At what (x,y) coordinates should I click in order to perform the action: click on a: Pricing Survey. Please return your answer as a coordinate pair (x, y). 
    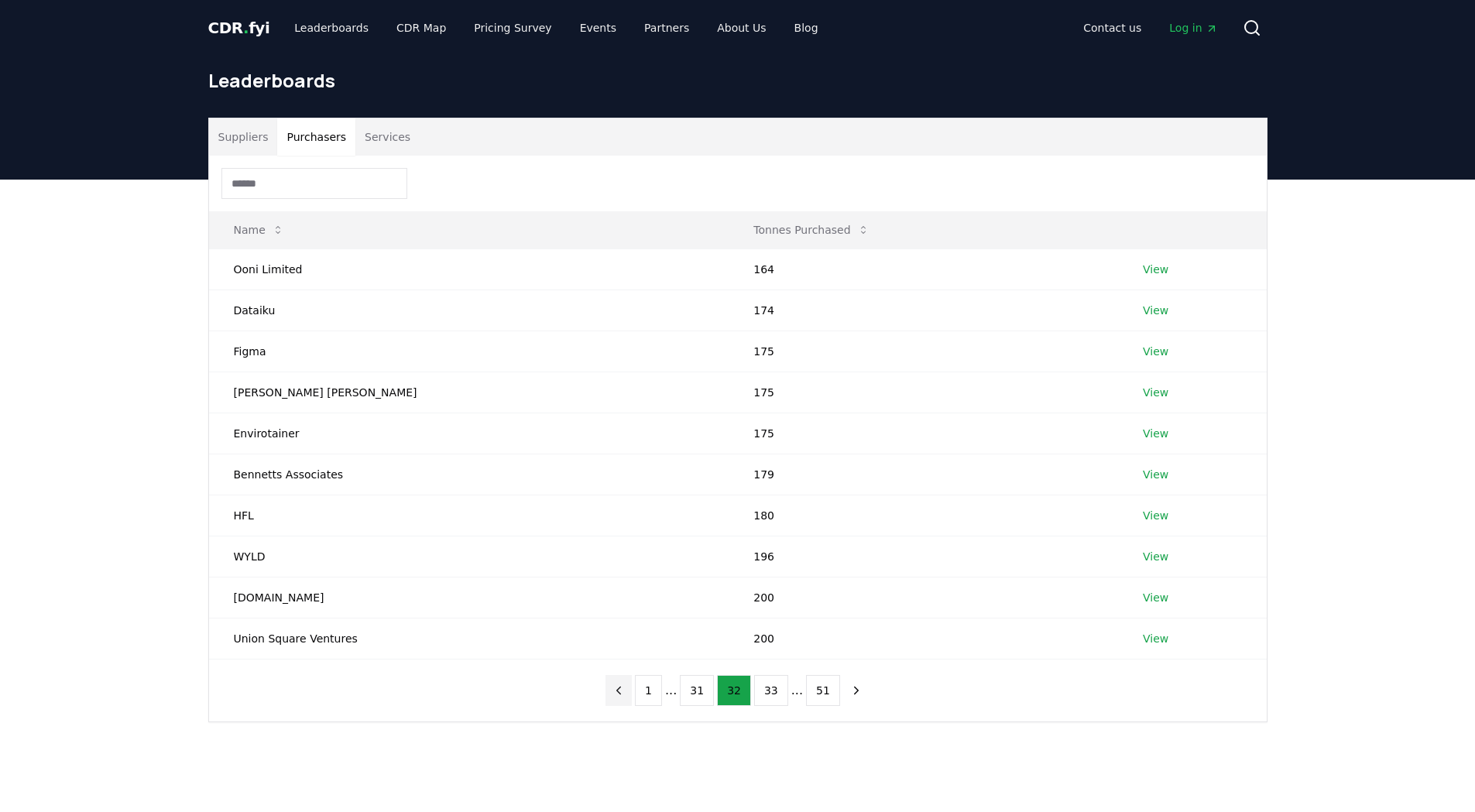
    Looking at the image, I should click on (513, 27).